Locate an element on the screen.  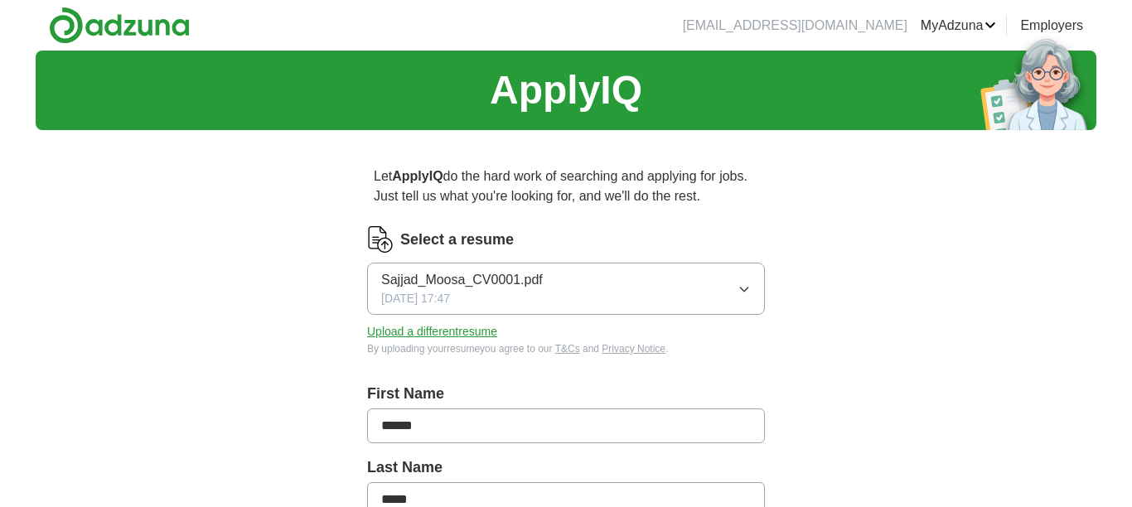
a: T&Cs is located at coordinates (567, 349).